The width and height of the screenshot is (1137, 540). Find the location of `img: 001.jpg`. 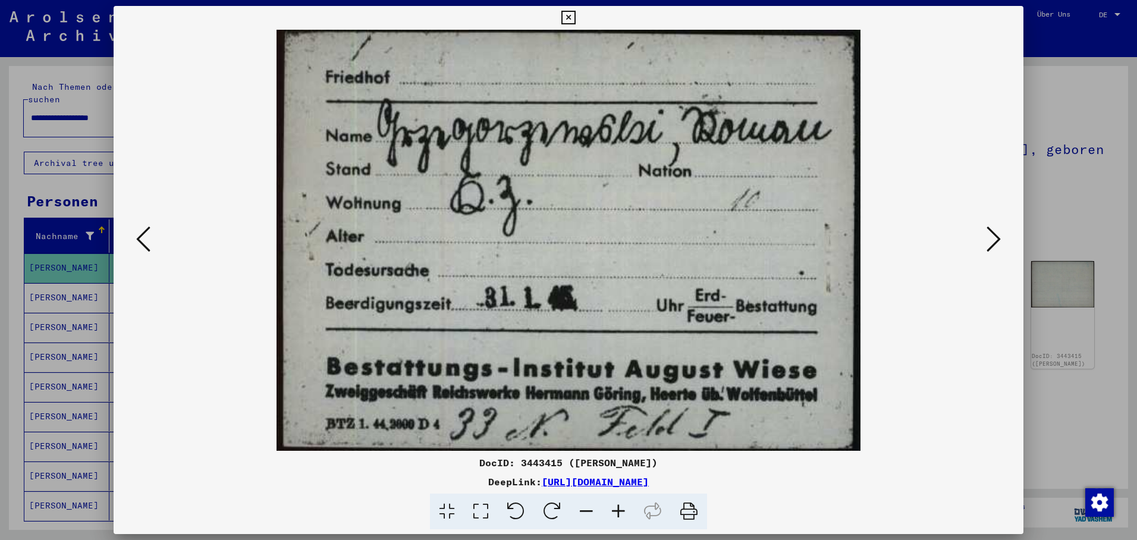

img: 001.jpg is located at coordinates (569, 240).